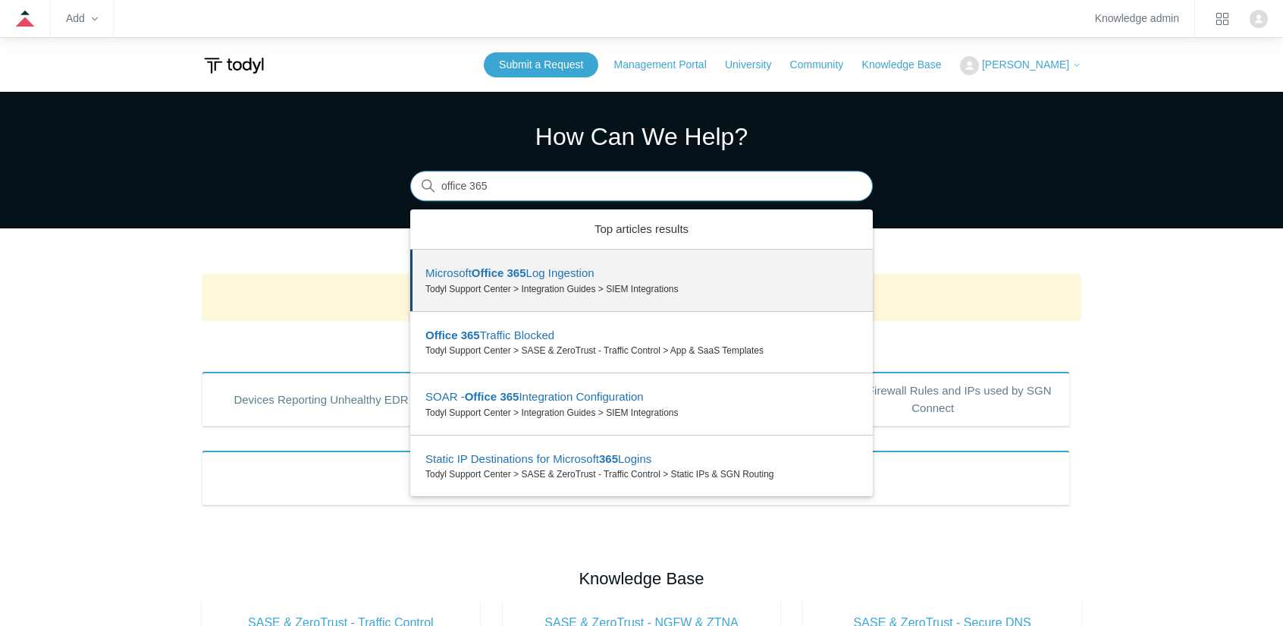 The height and width of the screenshot is (626, 1283). Describe the element at coordinates (339, 399) in the screenshot. I see `a: Devices Reporting Unhealthy EDR States` at that location.